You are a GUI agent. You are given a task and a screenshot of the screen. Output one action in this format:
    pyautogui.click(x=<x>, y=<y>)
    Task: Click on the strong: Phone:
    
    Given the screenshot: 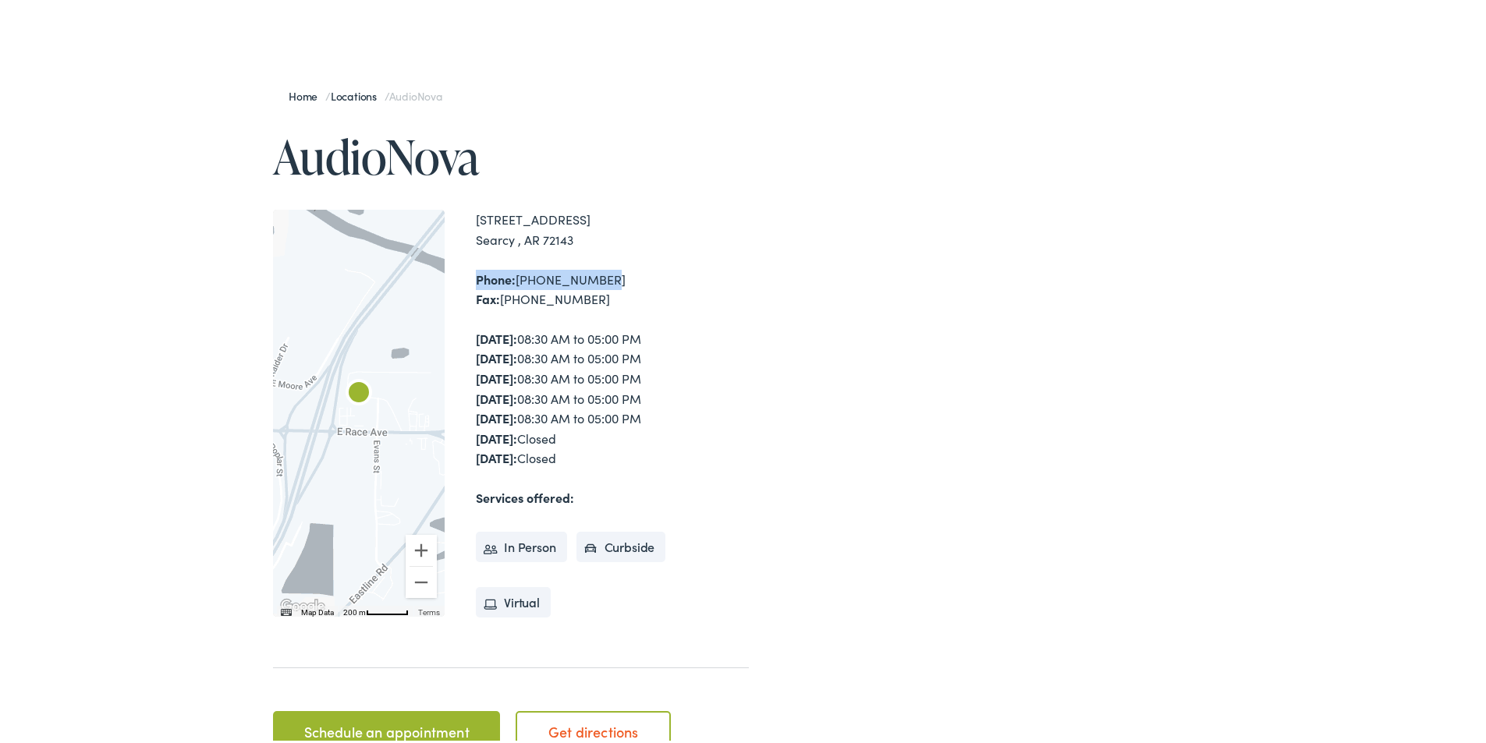 What is the action you would take?
    pyautogui.click(x=495, y=276)
    